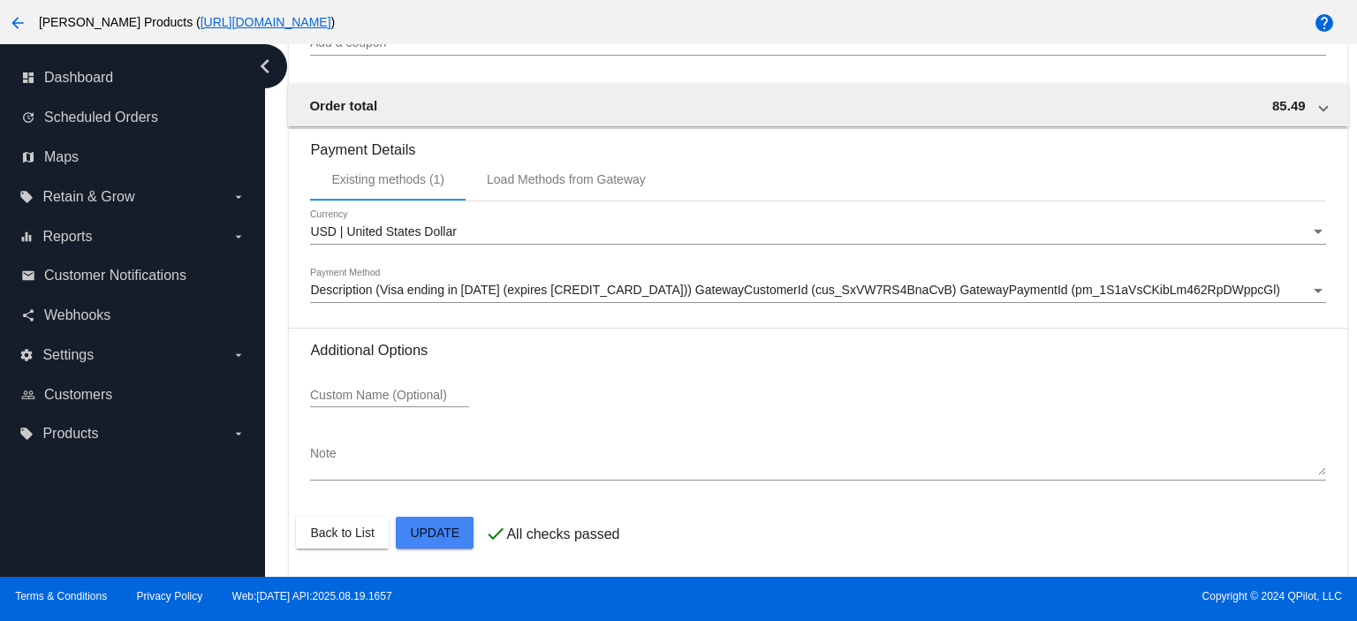  Describe the element at coordinates (342, 533) in the screenshot. I see `button: Back to List` at that location.